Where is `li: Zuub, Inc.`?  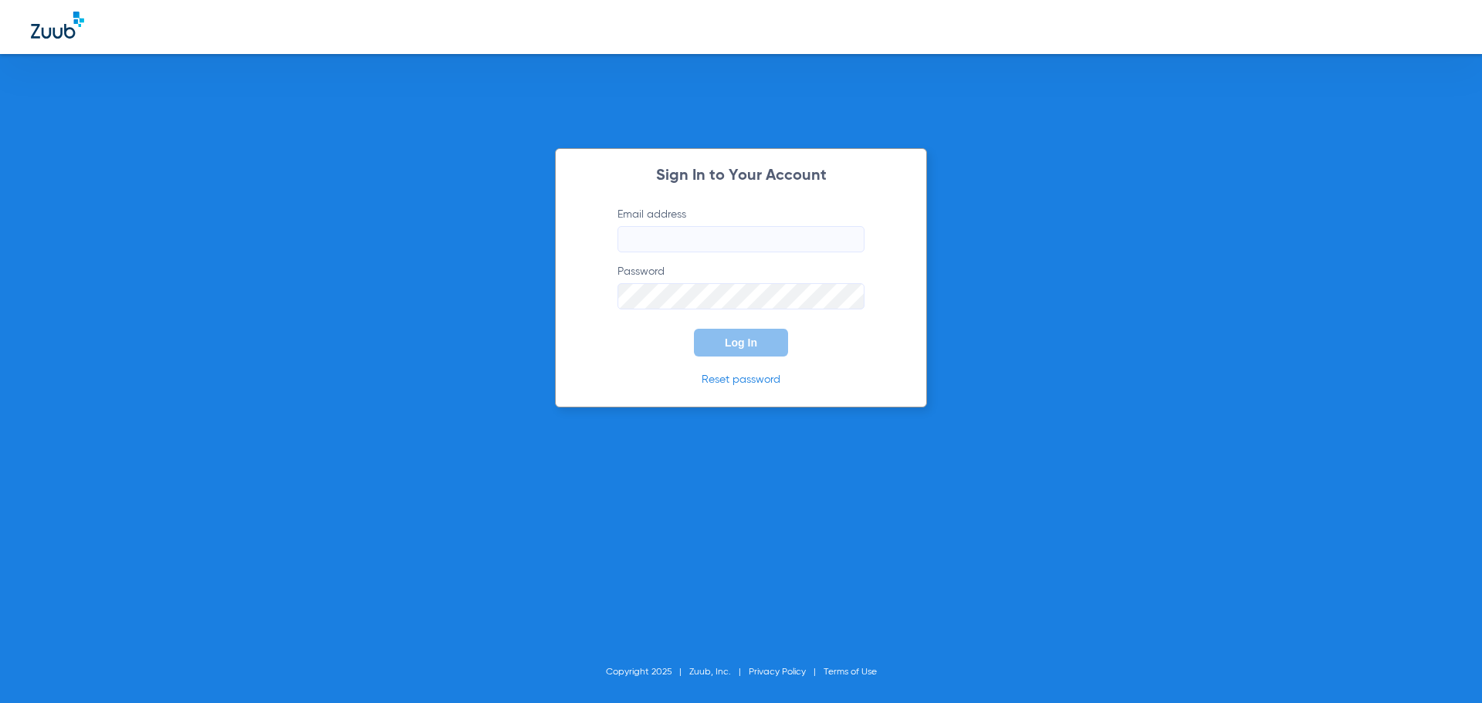 li: Zuub, Inc. is located at coordinates (719, 672).